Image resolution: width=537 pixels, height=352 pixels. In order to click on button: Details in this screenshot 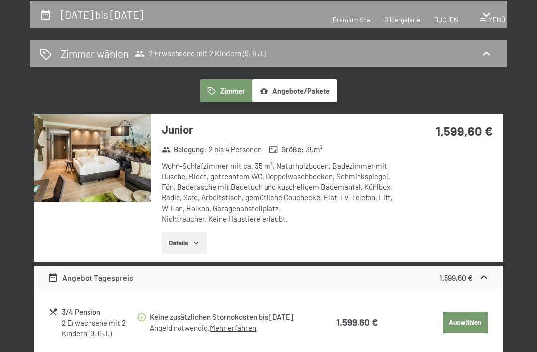, I will do `click(184, 243)`.